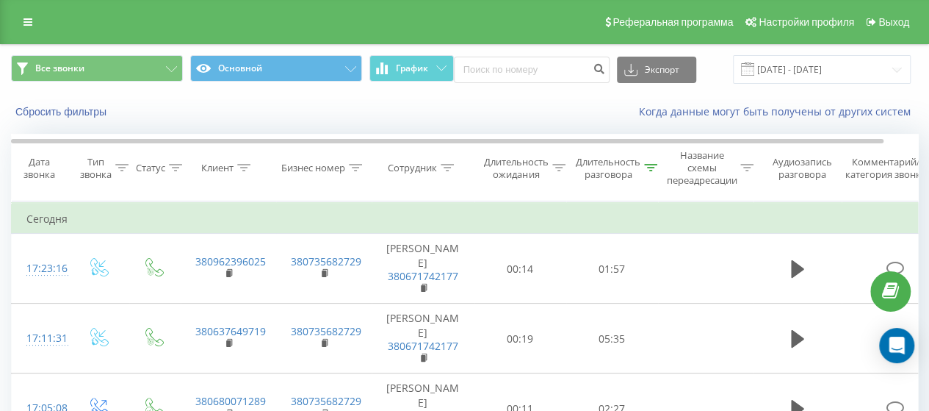 The image size is (929, 411). What do you see at coordinates (231, 331) in the screenshot?
I see `font: 380637649719` at bounding box center [231, 331].